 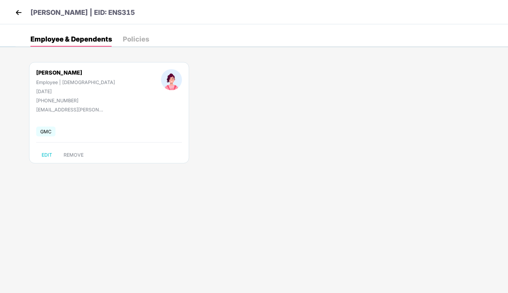 I want to click on span: EDIT, so click(x=47, y=155).